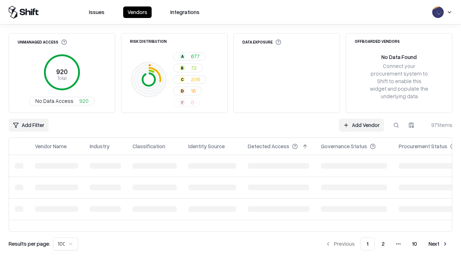  I want to click on button: B72, so click(188, 68).